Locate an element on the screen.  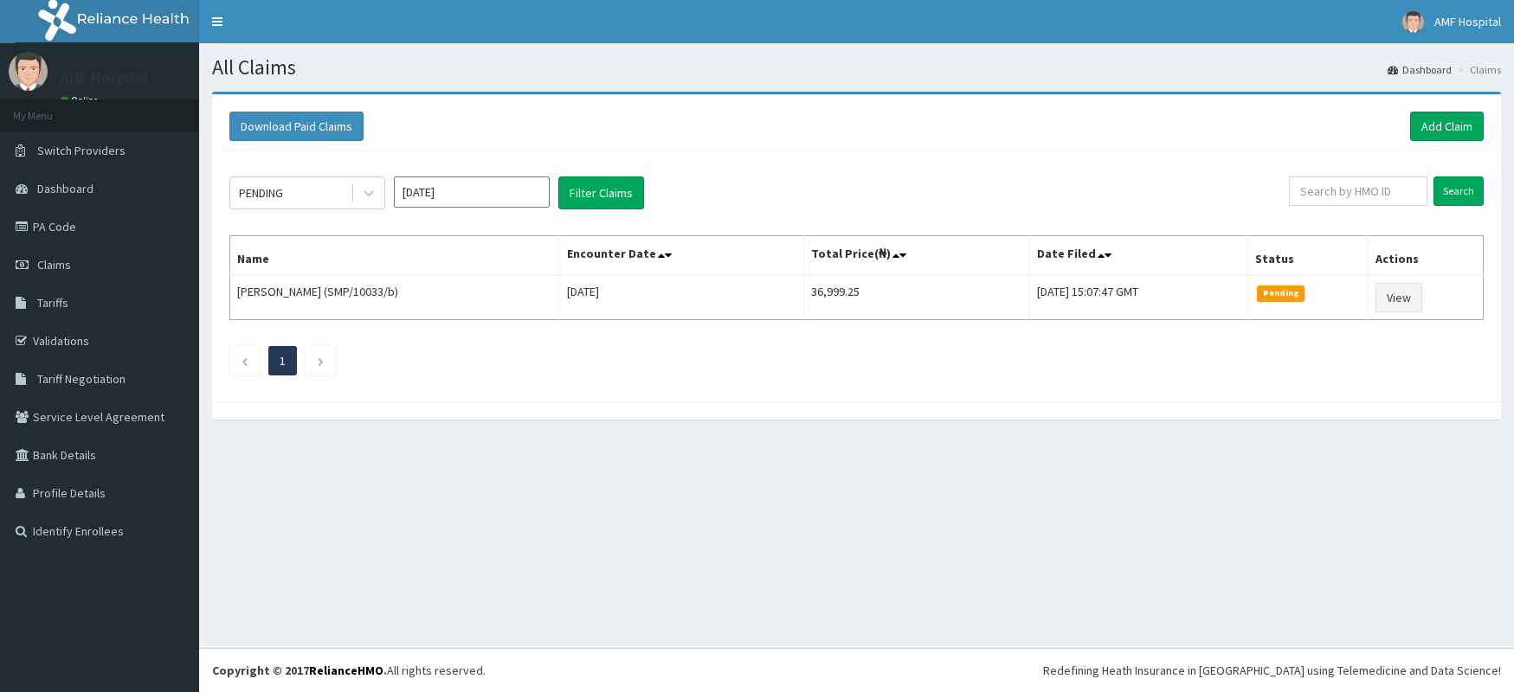
h1: All Claims is located at coordinates (856, 68).